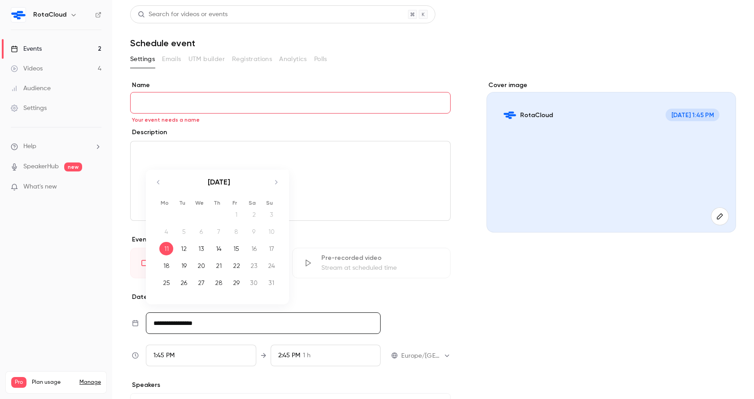  I want to click on td: Friday, August 29, 2025, so click(236, 283).